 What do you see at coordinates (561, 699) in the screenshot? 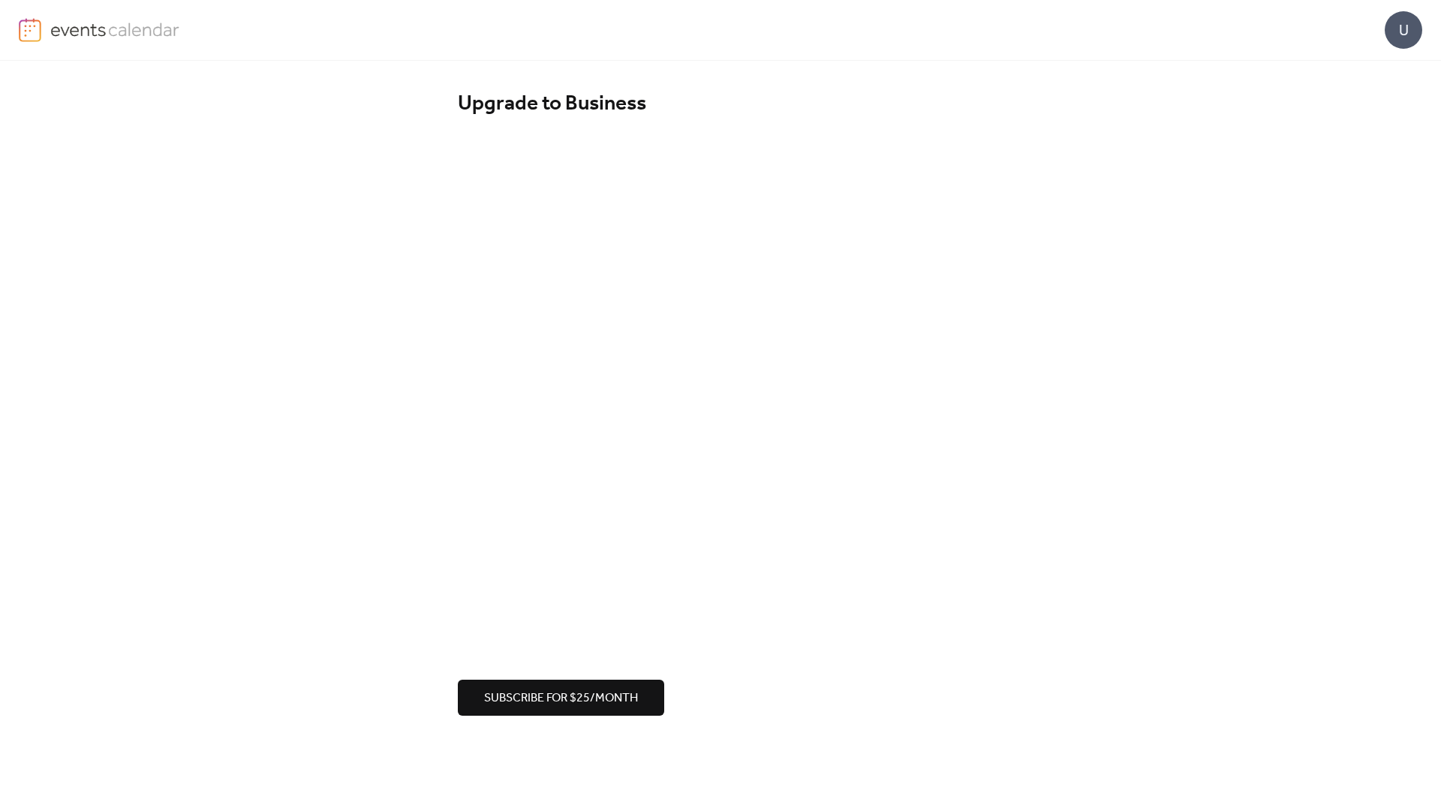
I see `span: Subscribe for $25/month` at bounding box center [561, 699].